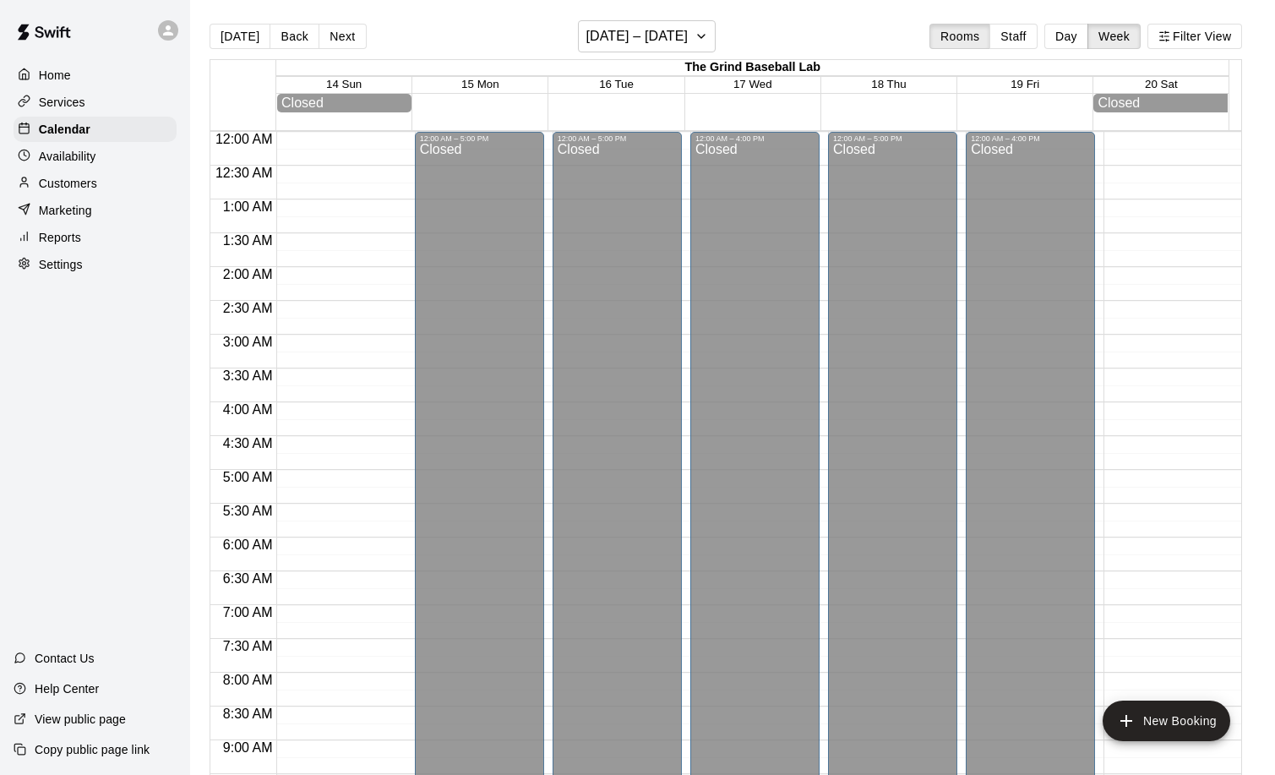 The width and height of the screenshot is (1275, 775). Describe the element at coordinates (244, 139) in the screenshot. I see `span: 12:00 AM` at that location.